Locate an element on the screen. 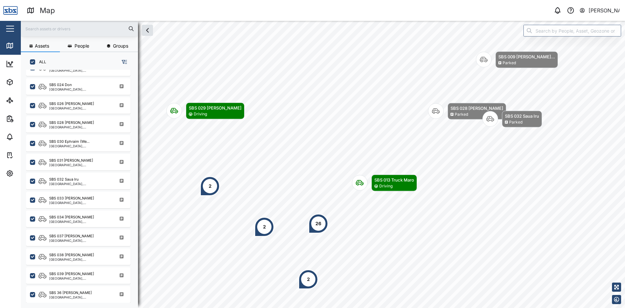 This screenshot has width=625, height=308. div: Alarms is located at coordinates (27, 137).